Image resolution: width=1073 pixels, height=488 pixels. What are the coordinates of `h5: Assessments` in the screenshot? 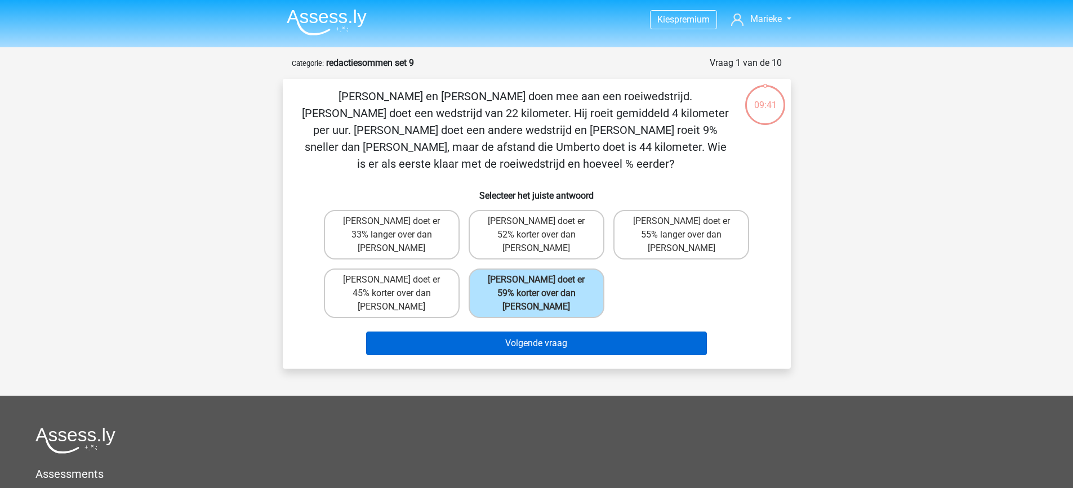 It's located at (536, 474).